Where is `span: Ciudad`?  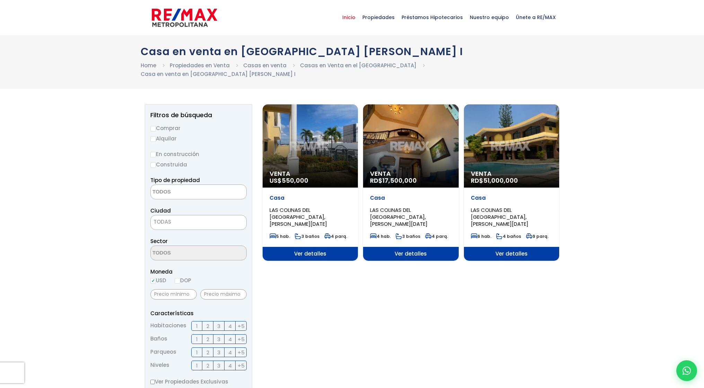 span: Ciudad is located at coordinates (161, 210).